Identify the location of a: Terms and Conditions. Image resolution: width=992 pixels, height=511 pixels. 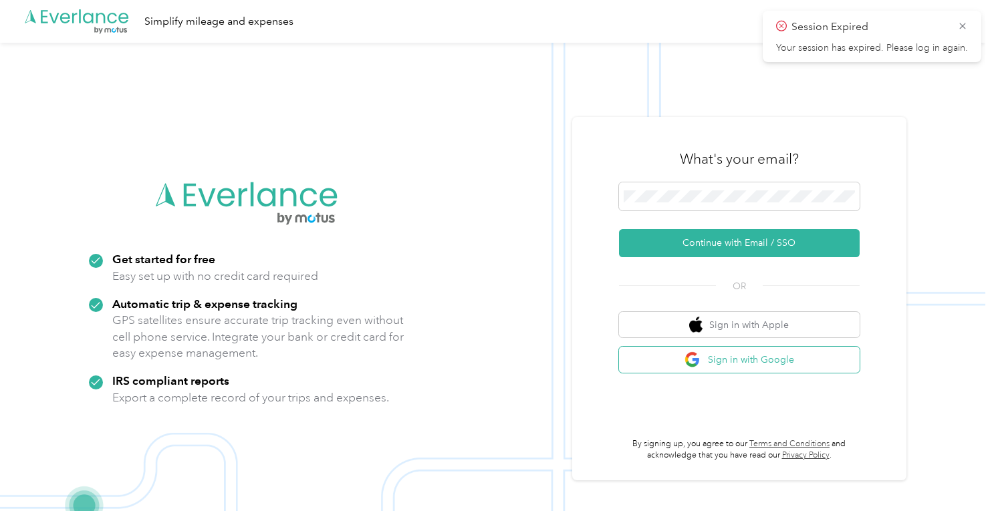
(789, 444).